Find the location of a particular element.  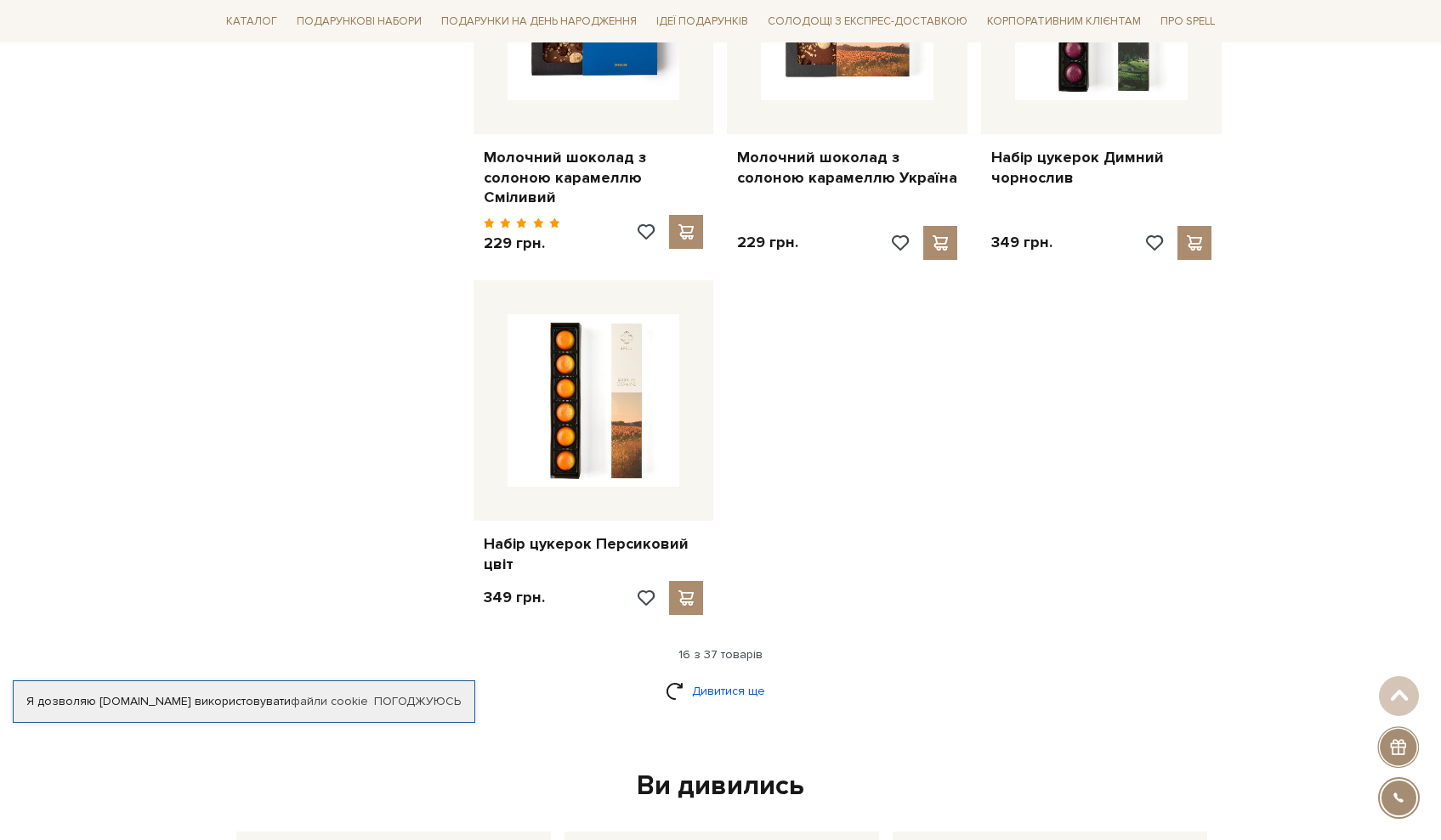

a: Ідеї подарунків is located at coordinates (702, 21).